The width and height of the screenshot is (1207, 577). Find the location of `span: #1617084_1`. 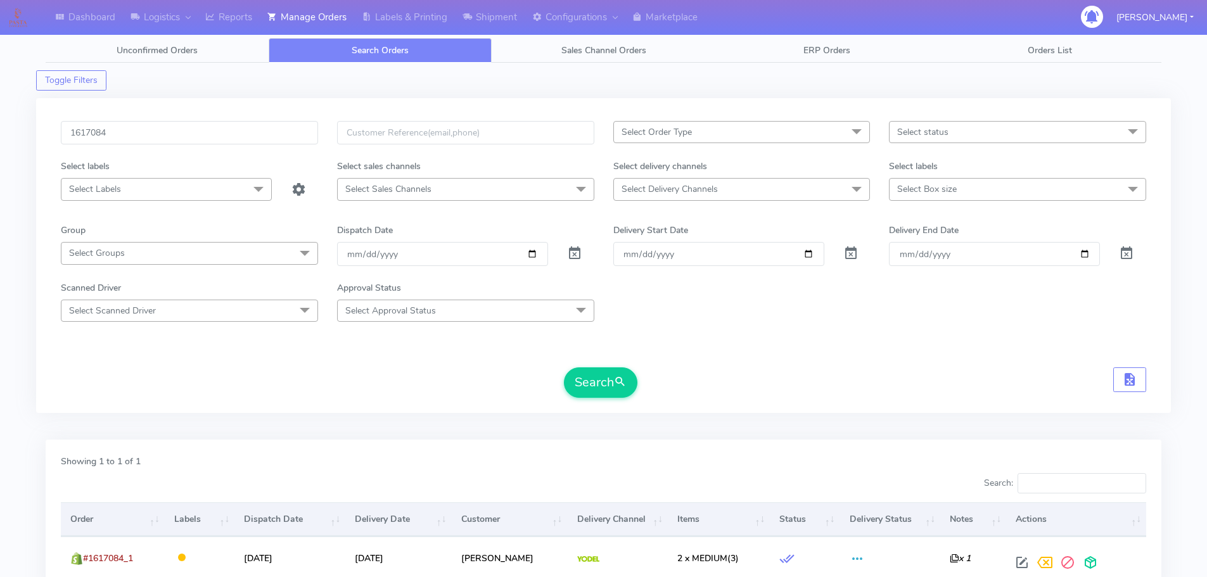

span: #1617084_1 is located at coordinates (108, 558).